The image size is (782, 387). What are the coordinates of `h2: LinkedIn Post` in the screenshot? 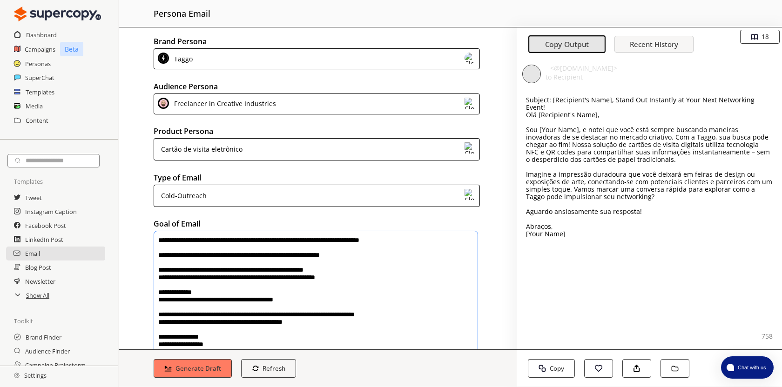 It's located at (44, 240).